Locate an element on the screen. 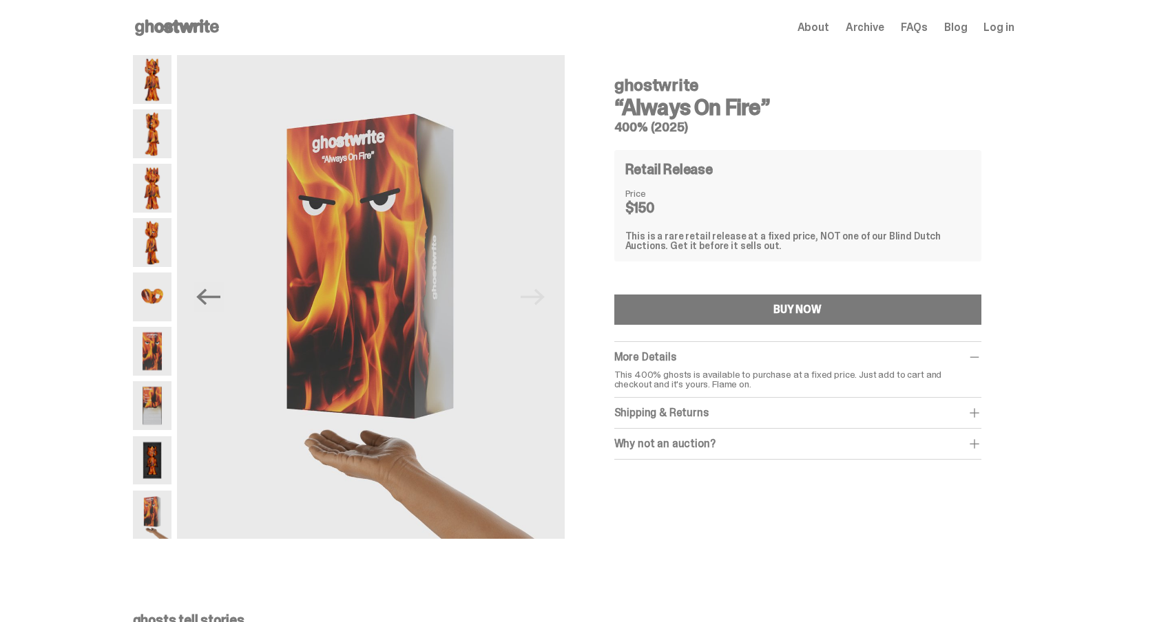 This screenshot has height=622, width=1157. span: Log in is located at coordinates (998, 28).